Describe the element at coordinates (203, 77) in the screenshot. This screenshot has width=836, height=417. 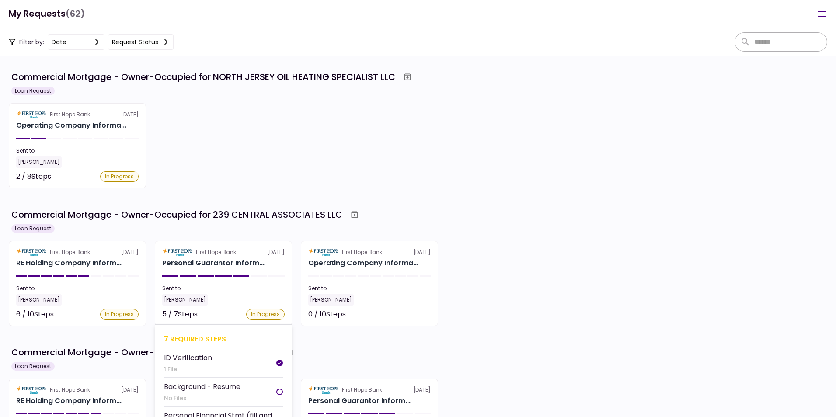
I see `div: Commercial Mortgage - Owner-Occupied for NORTH JERSEY OIL HEATING SPECIALIST LLC` at that location.